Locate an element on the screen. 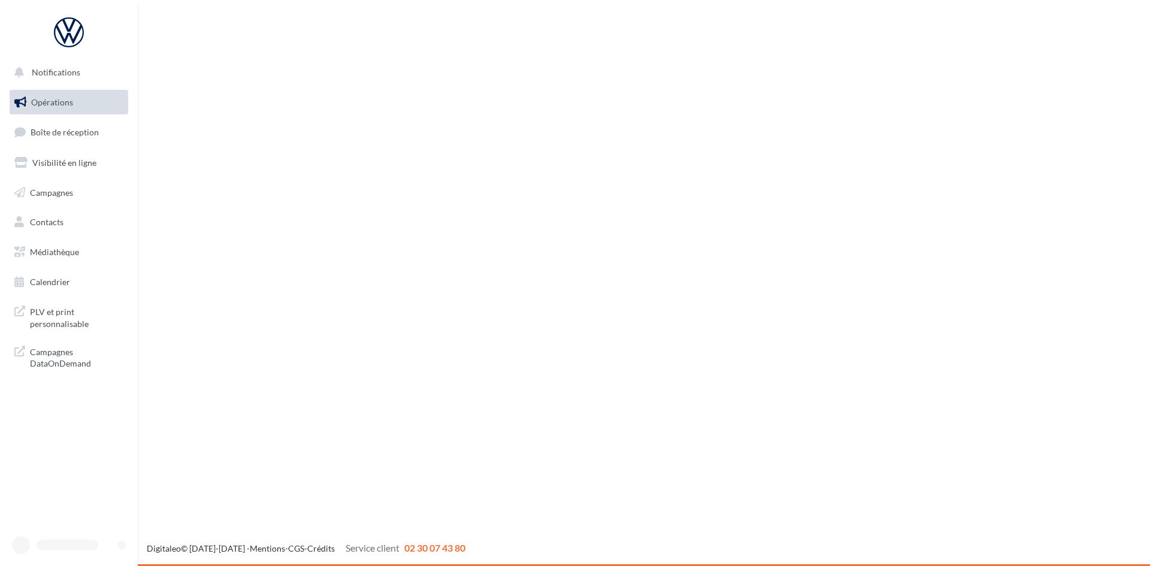 Image resolution: width=1150 pixels, height=566 pixels. span: Service client is located at coordinates (373, 548).